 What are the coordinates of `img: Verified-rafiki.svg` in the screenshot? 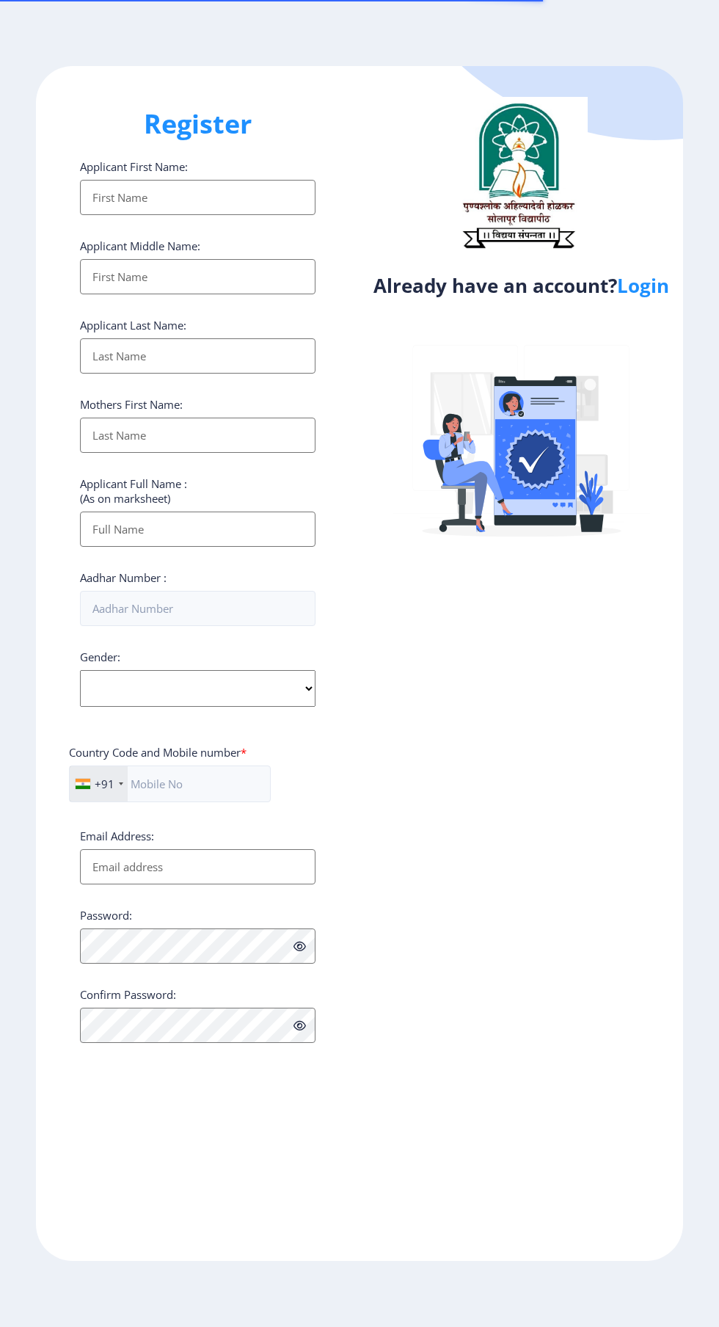 It's located at (522, 446).